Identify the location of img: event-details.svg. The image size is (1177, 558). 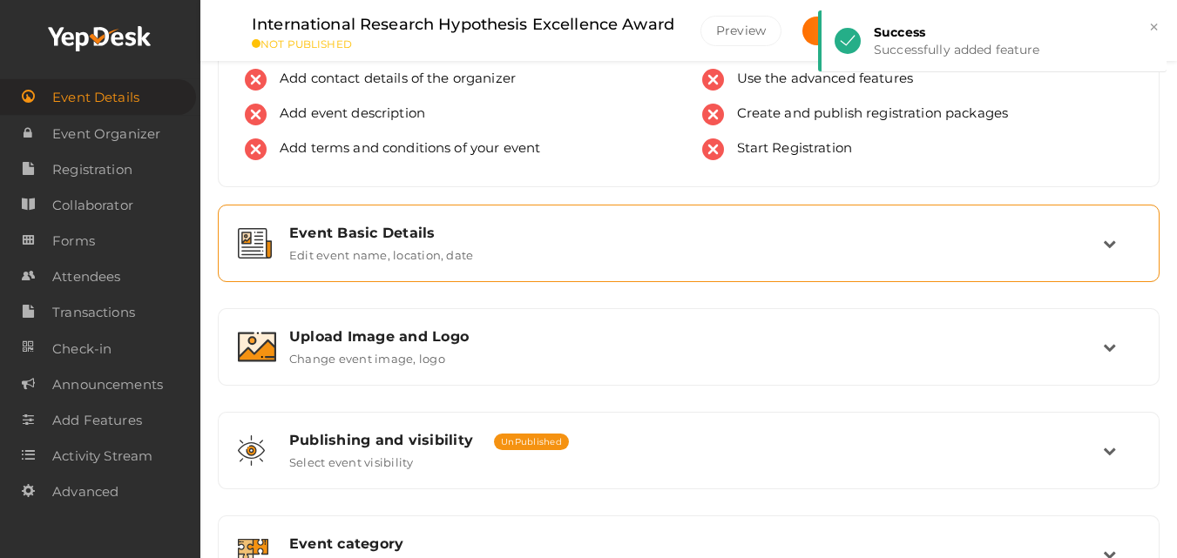
(254, 243).